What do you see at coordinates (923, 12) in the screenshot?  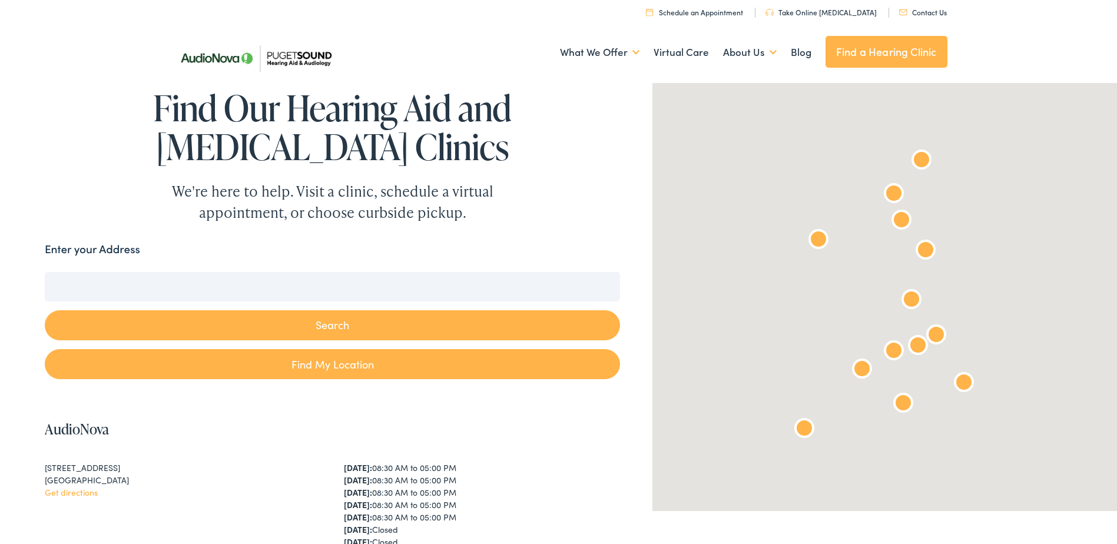 I see `a: Contact Us` at bounding box center [923, 12].